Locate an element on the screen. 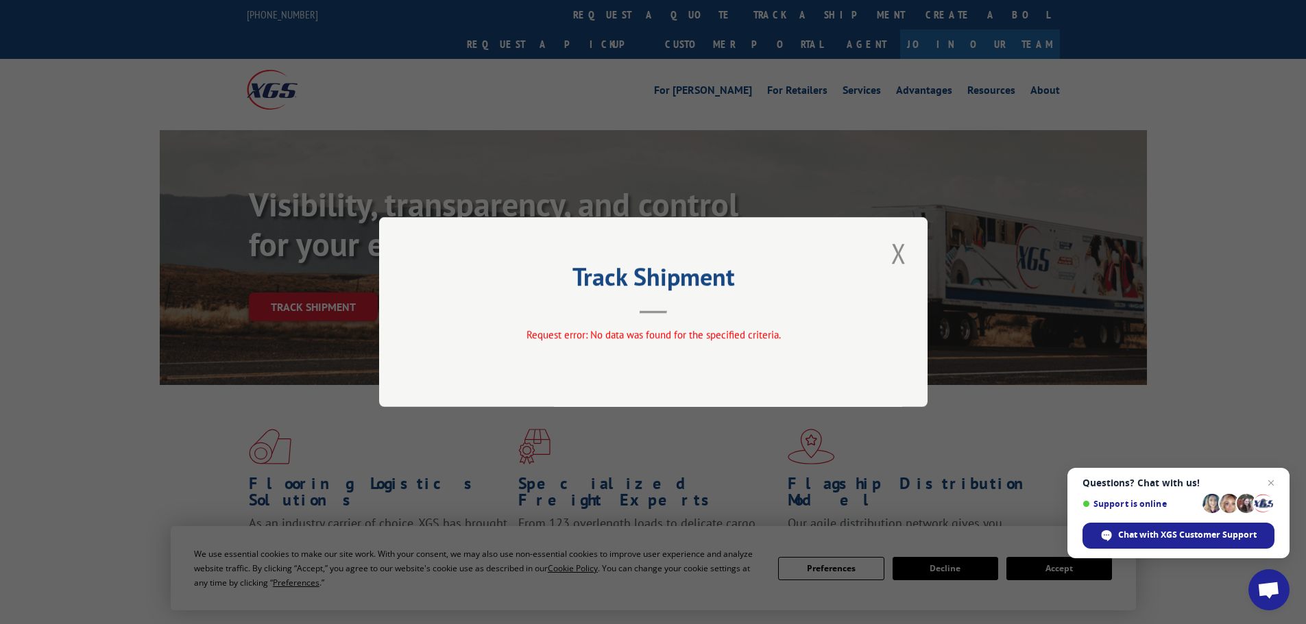  button: Close modal is located at coordinates (899, 253).